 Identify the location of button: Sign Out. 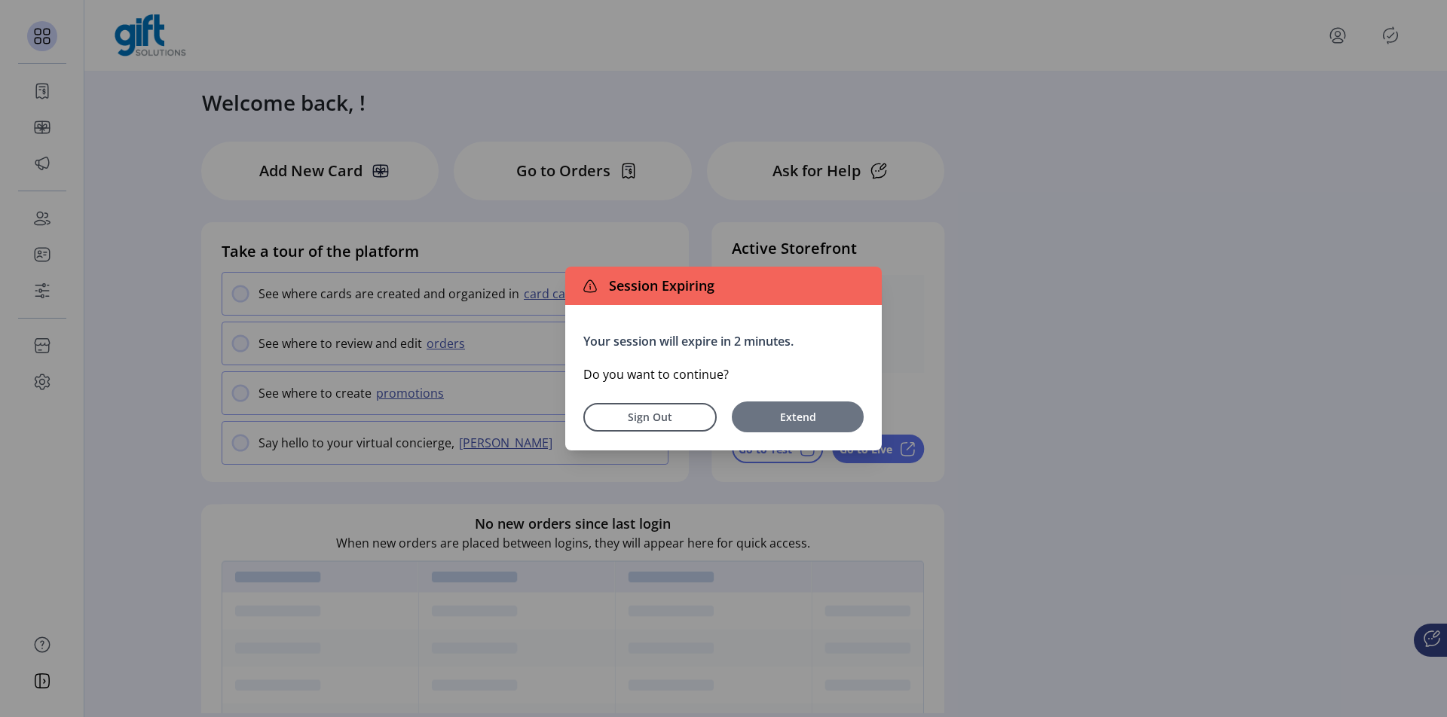
(650, 417).